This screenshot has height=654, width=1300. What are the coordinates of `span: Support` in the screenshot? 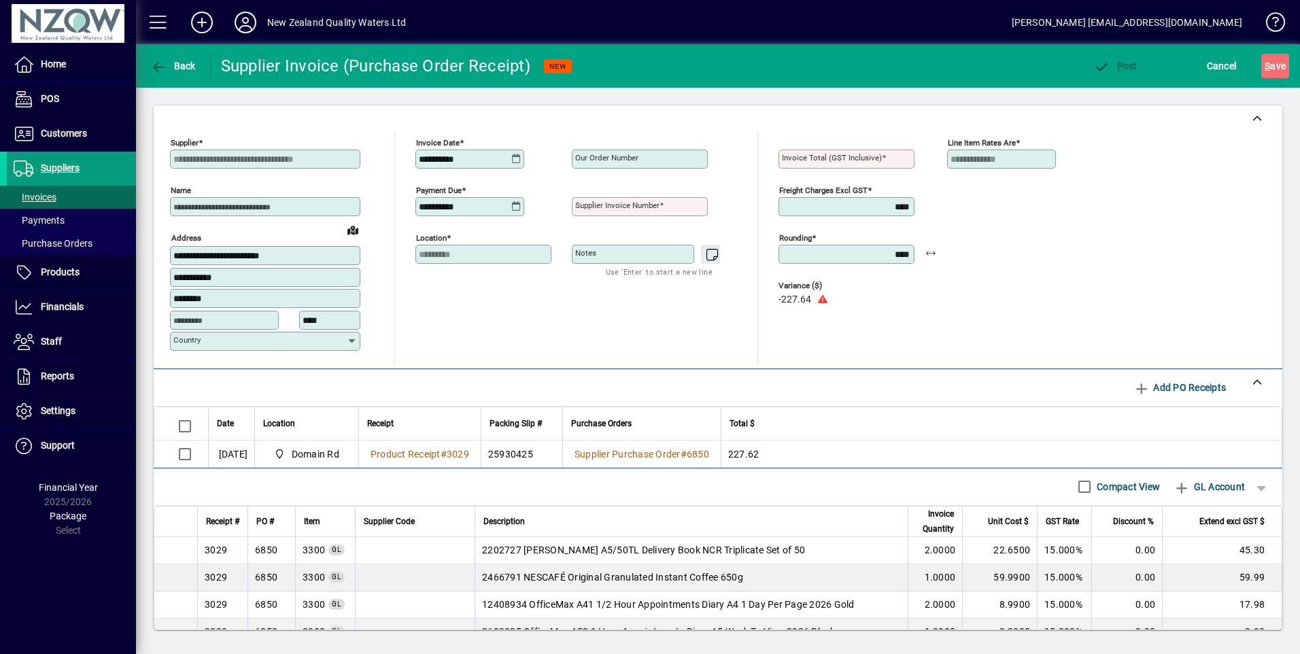 It's located at (58, 445).